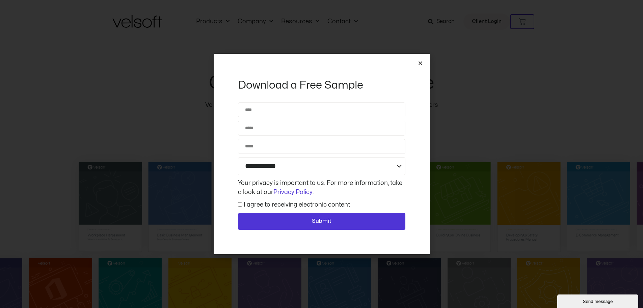 This screenshot has height=308, width=643. I want to click on div: Your privacy is important to us. For more information, take a look at our ., so click(322, 187).